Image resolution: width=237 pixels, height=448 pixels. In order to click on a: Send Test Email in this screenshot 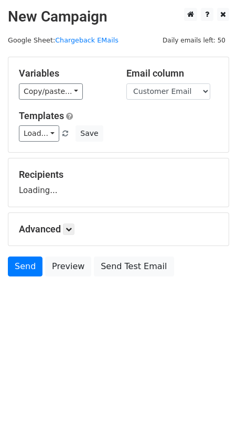, I will do `click(134, 266)`.